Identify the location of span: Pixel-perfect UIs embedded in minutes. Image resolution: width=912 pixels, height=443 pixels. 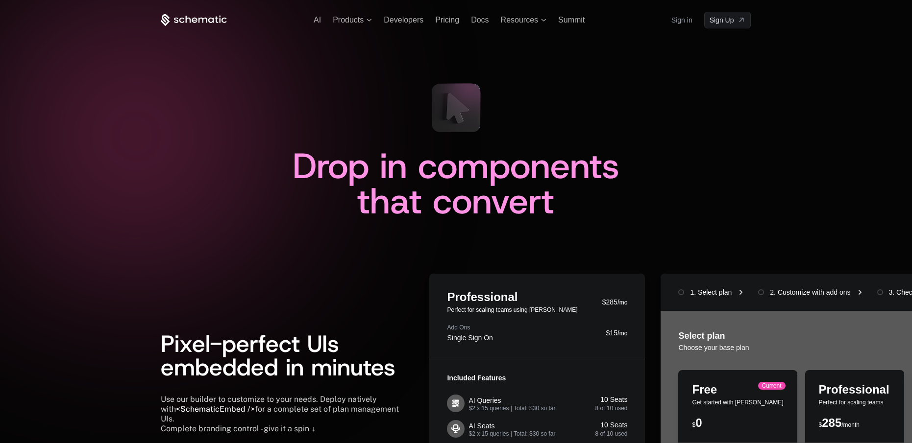
(278, 356).